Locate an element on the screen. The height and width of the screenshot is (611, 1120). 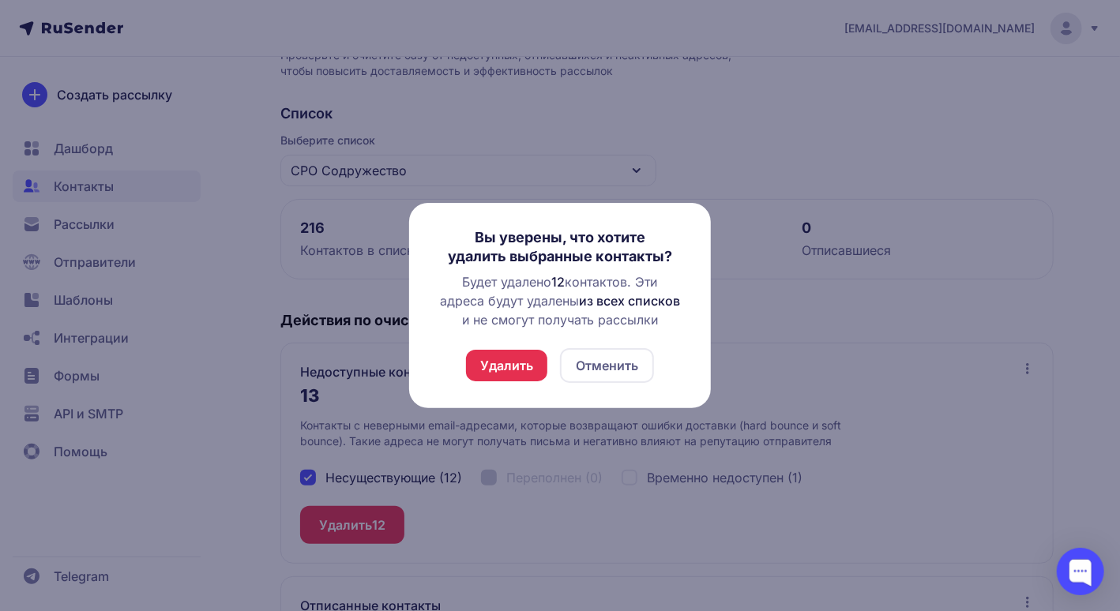
button: Удалить is located at coordinates (506, 366).